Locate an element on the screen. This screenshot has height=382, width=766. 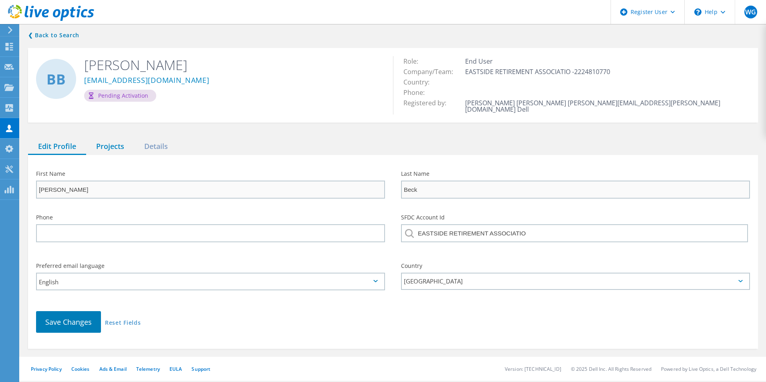
div: Projects is located at coordinates (110, 147).